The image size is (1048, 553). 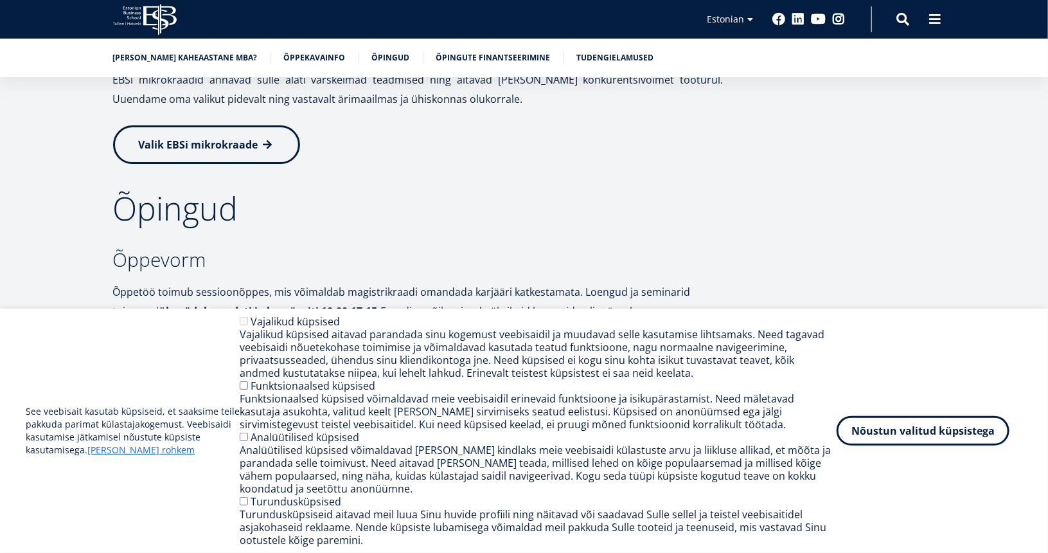 I want to click on a: Facebook, so click(x=779, y=19).